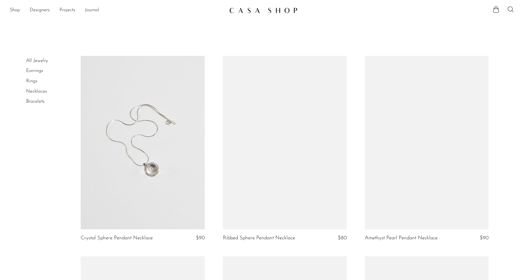  I want to click on a: Amethyst Pearl Pendant Necklace, so click(401, 238).